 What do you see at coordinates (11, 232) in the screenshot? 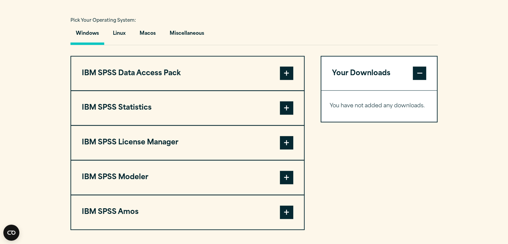
I see `button: Open CMP widget` at bounding box center [11, 232].